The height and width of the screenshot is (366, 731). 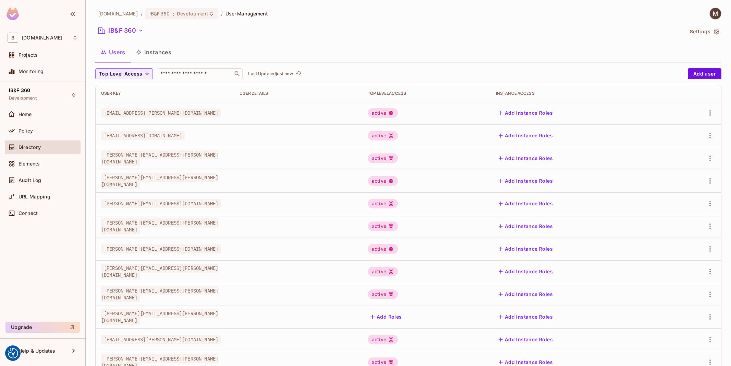 I want to click on span: Top Level Access, so click(x=121, y=74).